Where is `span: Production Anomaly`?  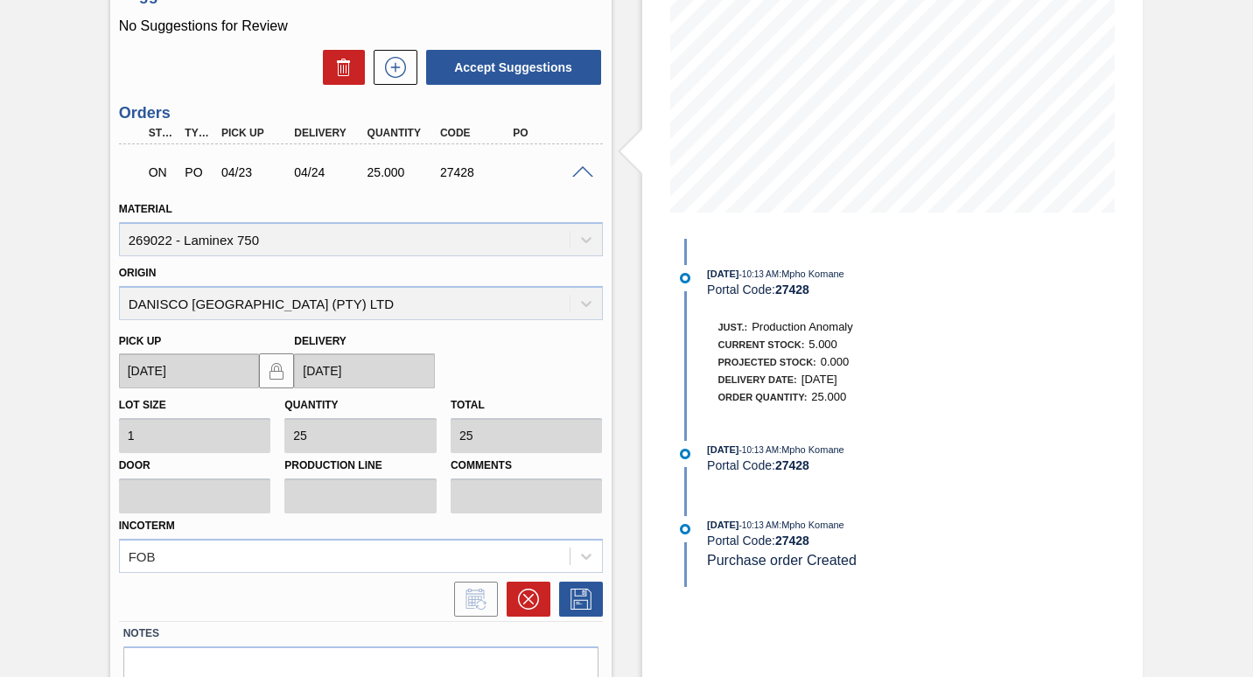 span: Production Anomaly is located at coordinates (803, 326).